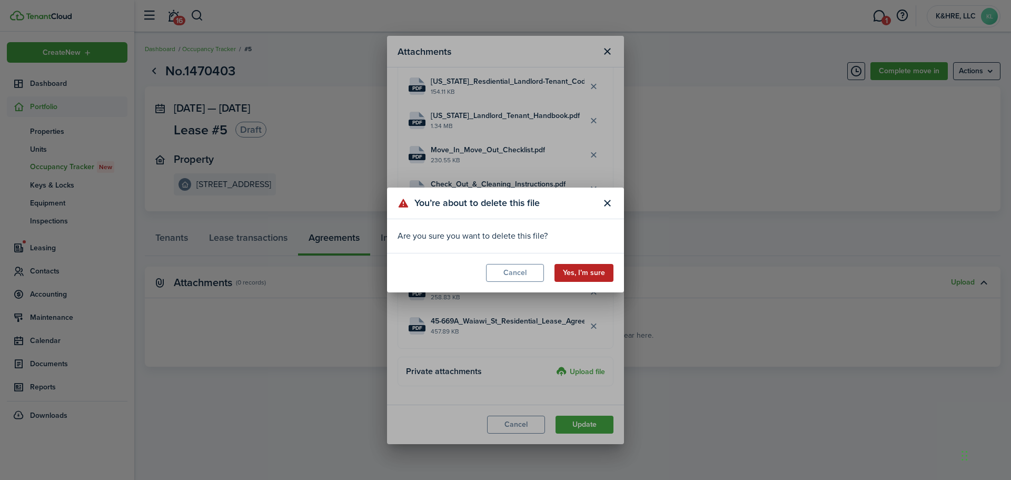  Describe the element at coordinates (584, 273) in the screenshot. I see `button: Yes, I’m sure` at that location.